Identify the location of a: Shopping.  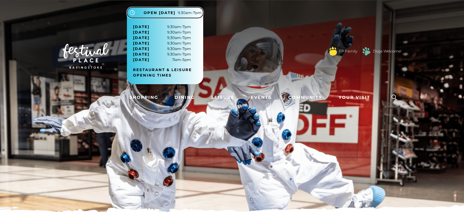
(144, 97).